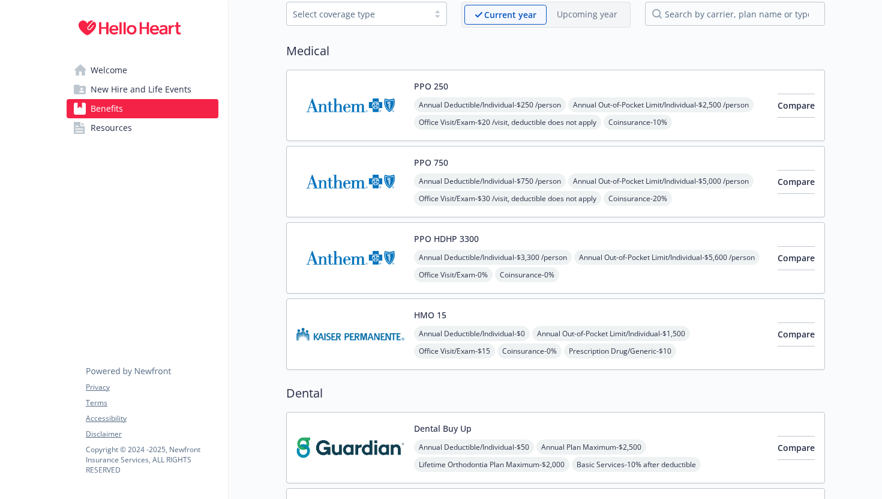 The image size is (882, 499). I want to click on p: Copyright © 2024 - 2025 , Newfront Insurance Services, ALL RIGHTS RESERVED, so click(152, 459).